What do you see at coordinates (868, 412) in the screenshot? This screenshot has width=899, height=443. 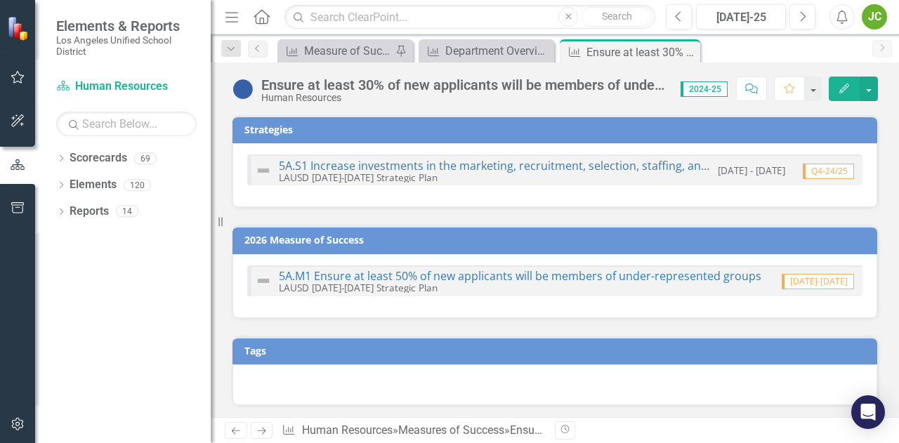 I see `div: Open Intercom Messenger` at bounding box center [868, 412].